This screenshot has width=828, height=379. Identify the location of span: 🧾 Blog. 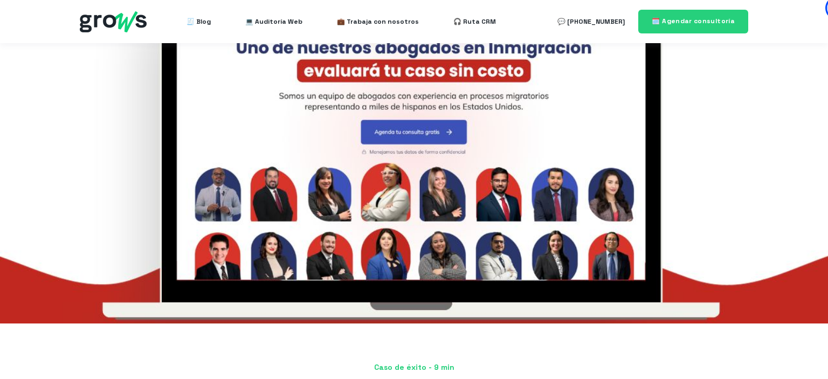
(198, 22).